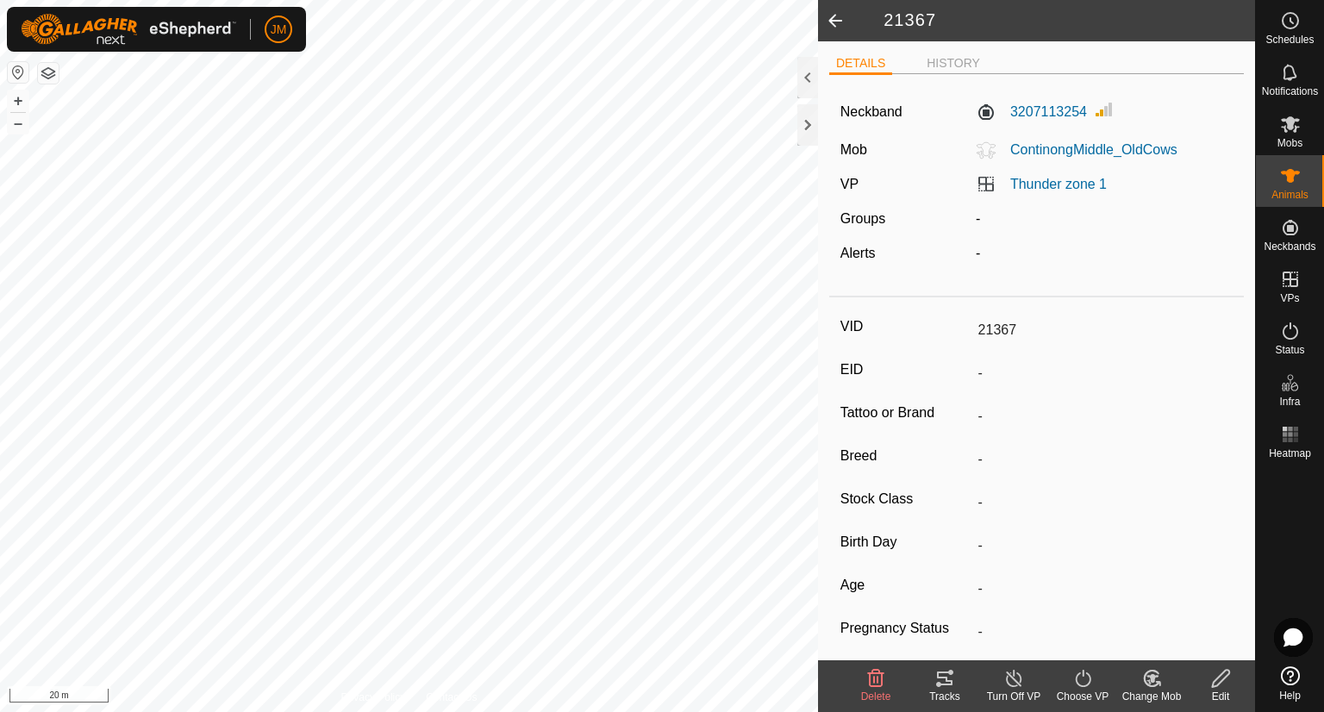 This screenshot has width=1324, height=712. I want to click on a: Contact Us, so click(451, 697).